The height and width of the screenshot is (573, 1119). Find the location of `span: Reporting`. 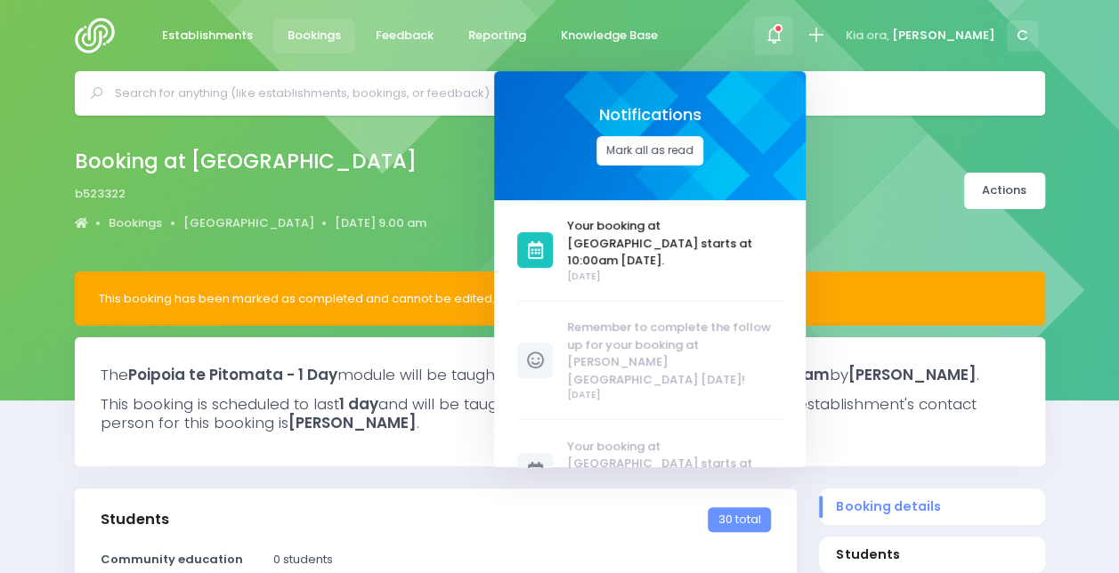

span: Reporting is located at coordinates (497, 36).